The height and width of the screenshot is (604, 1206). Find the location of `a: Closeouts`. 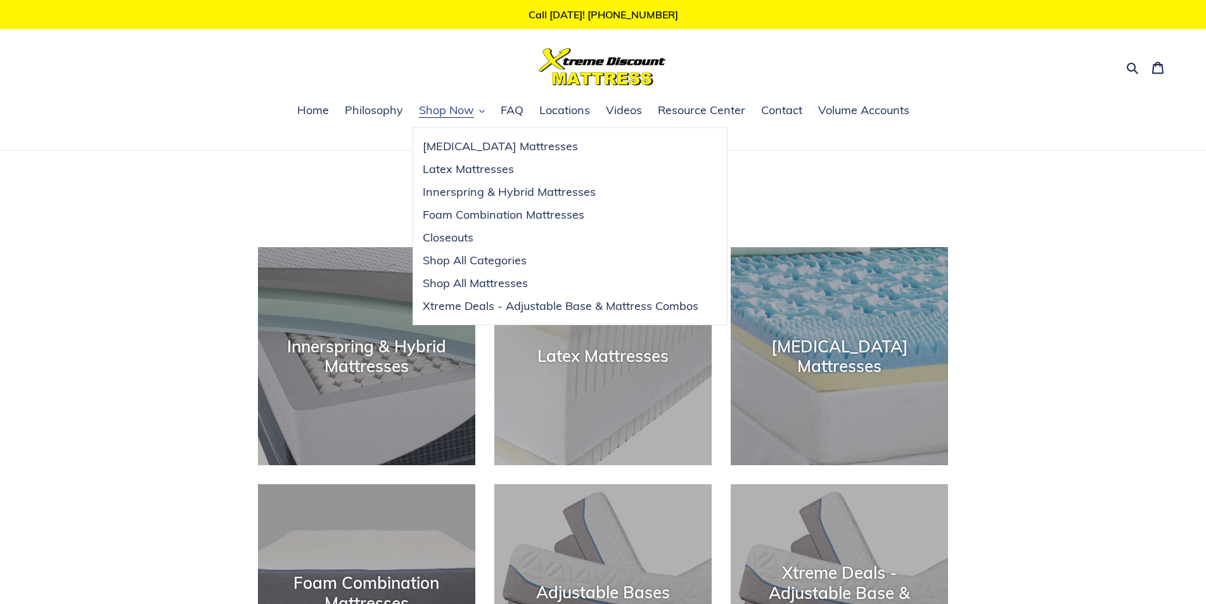

a: Closeouts is located at coordinates (560, 238).